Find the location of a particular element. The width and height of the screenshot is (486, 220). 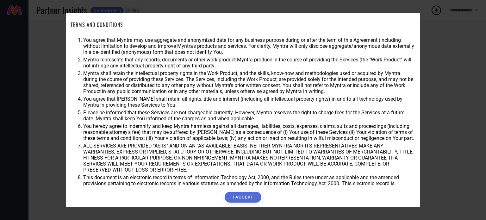

button: I ACCEPT is located at coordinates (243, 197).